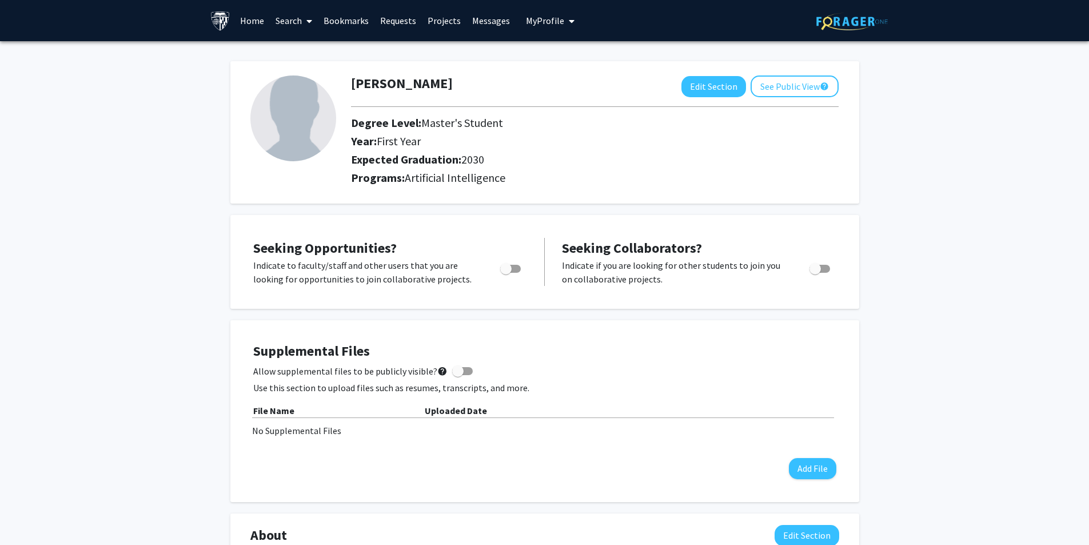 This screenshot has height=545, width=1089. I want to click on span: My Profile, so click(545, 21).